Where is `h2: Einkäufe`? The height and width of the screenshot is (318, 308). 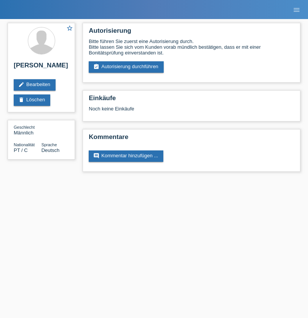
h2: Einkäufe is located at coordinates (191, 100).